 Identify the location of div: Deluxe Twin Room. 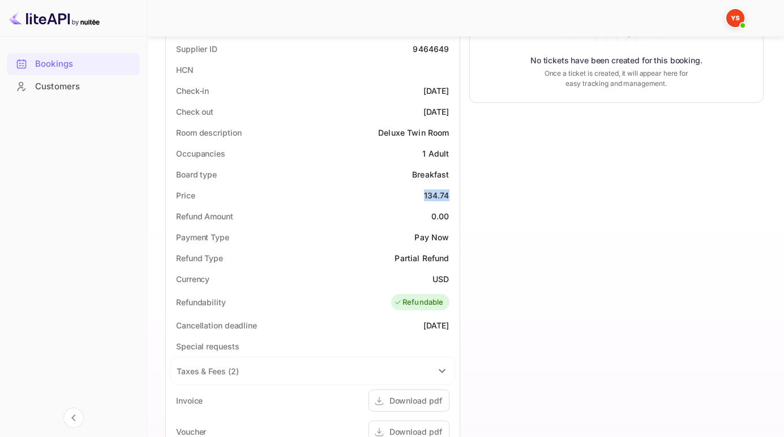
(413, 132).